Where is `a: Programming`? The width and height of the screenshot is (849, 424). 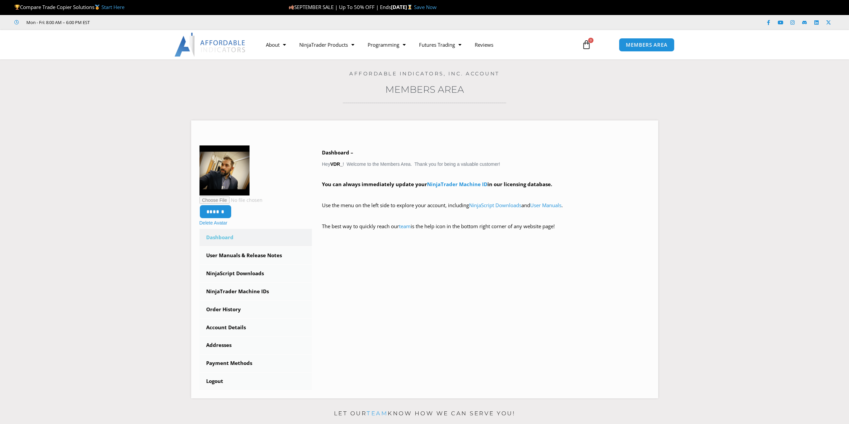
a: Programming is located at coordinates (387, 45).